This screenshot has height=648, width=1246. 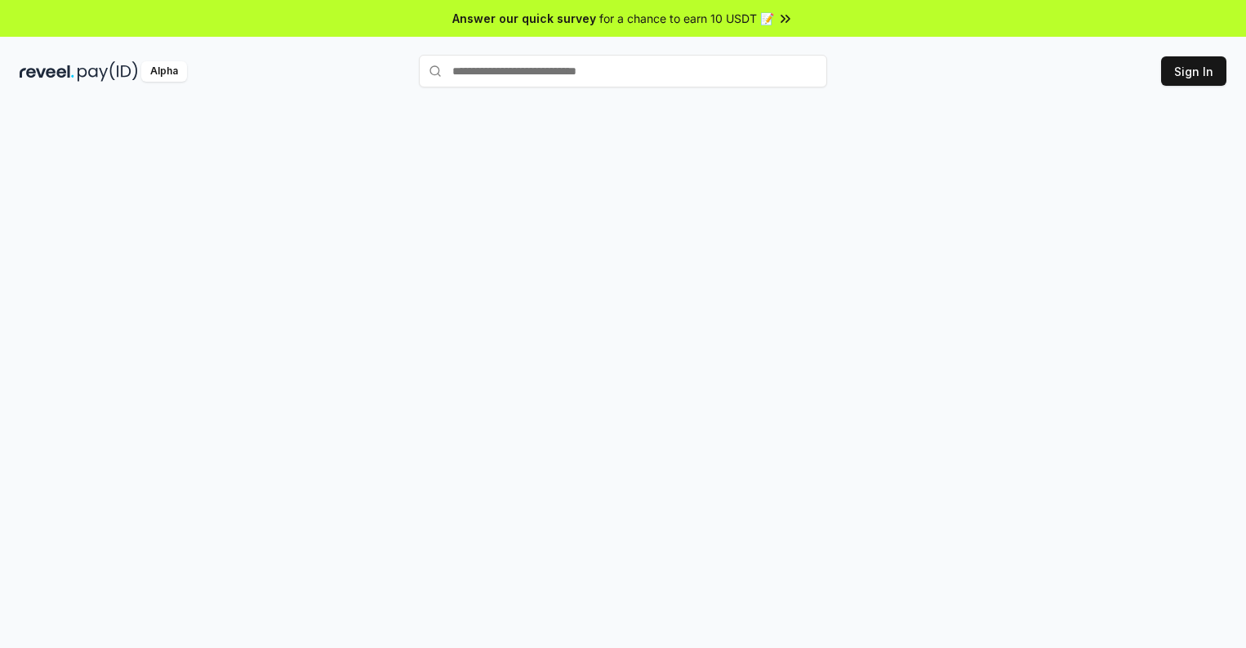 What do you see at coordinates (524, 18) in the screenshot?
I see `span: Answer our quick survey` at bounding box center [524, 18].